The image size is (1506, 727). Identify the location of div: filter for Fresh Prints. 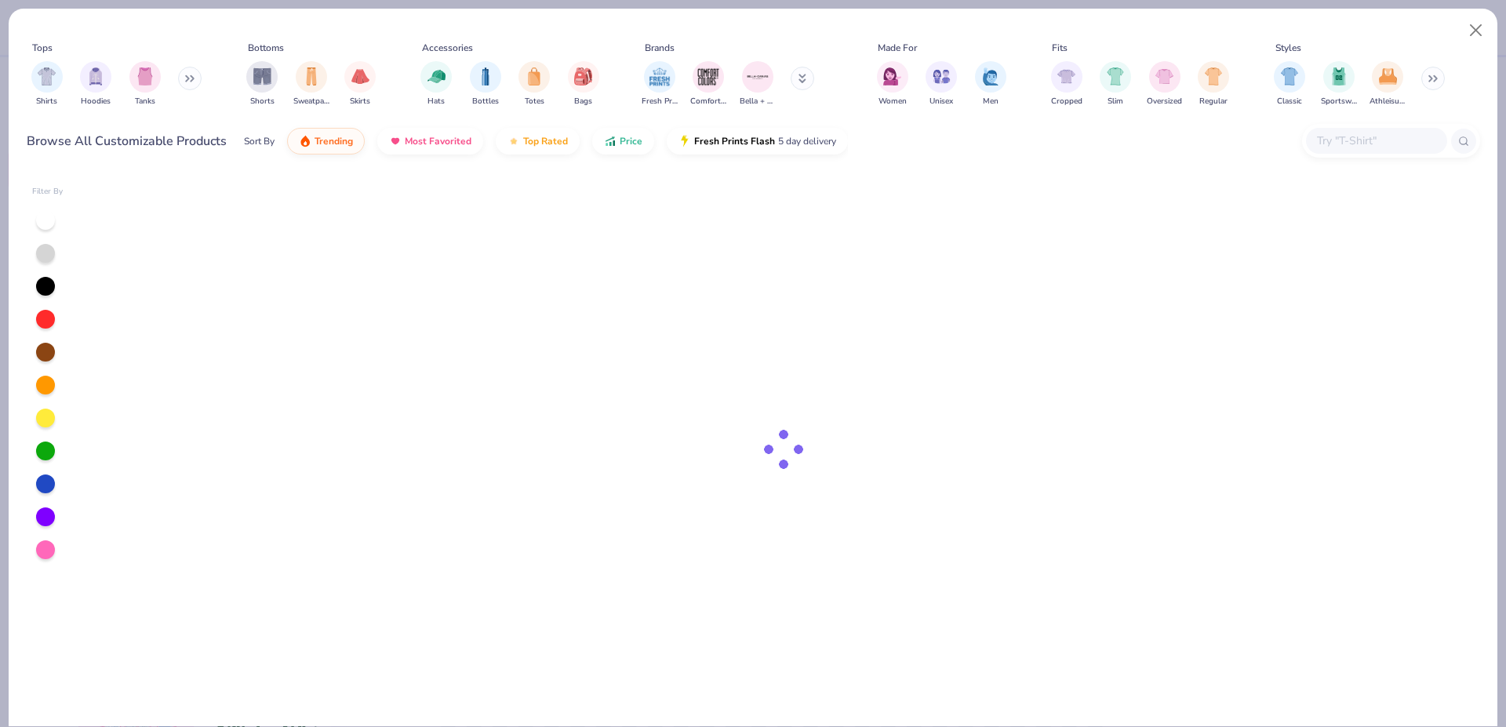
(660, 84).